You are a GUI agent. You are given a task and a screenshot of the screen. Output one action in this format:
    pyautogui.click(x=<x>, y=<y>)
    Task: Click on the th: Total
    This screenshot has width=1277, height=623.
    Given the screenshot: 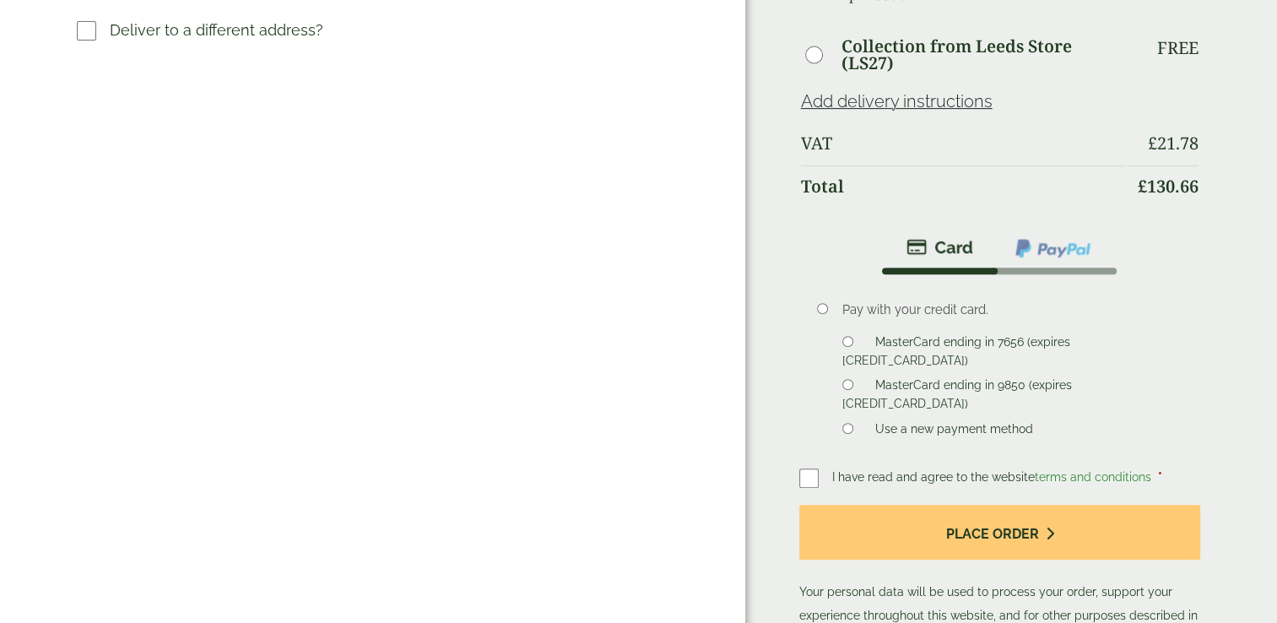 What is the action you would take?
    pyautogui.click(x=964, y=186)
    